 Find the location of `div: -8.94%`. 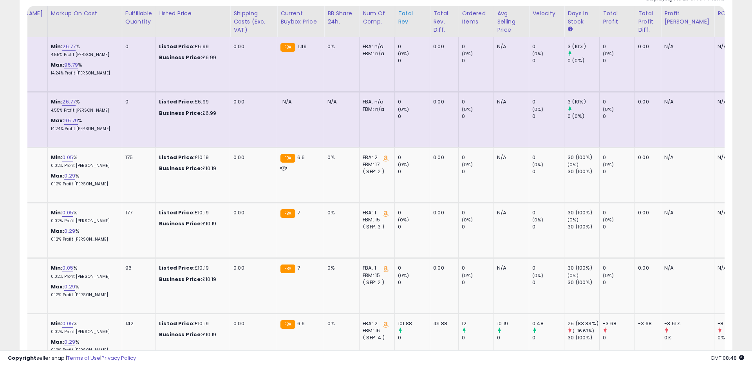

div: -8.94% is located at coordinates (733, 324).